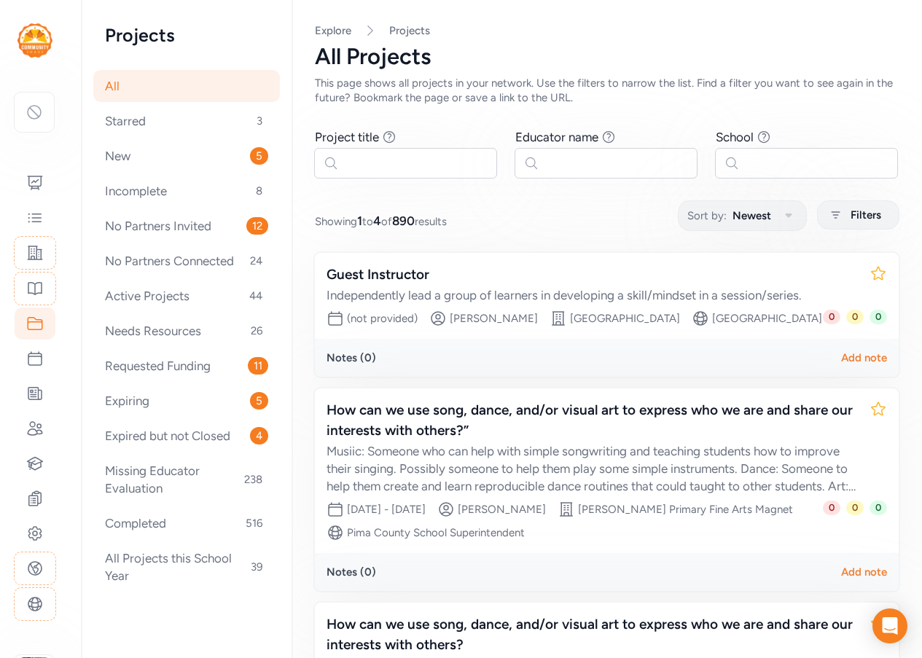  What do you see at coordinates (380, 221) in the screenshot?
I see `span: Showing to of results` at bounding box center [380, 221].